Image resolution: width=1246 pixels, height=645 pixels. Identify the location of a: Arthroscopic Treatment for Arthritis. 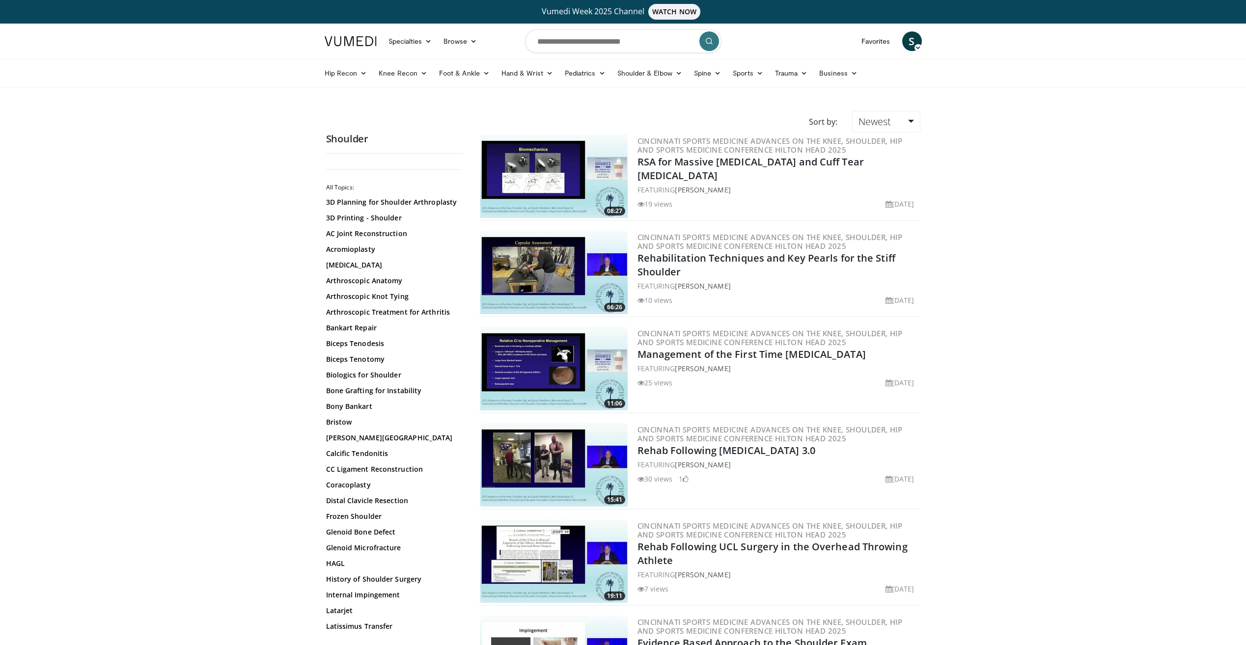
(392, 312).